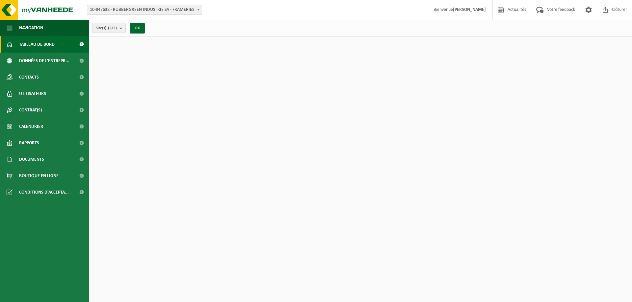 This screenshot has height=302, width=632. Describe the element at coordinates (37, 44) in the screenshot. I see `span: Tableau de bord` at that location.